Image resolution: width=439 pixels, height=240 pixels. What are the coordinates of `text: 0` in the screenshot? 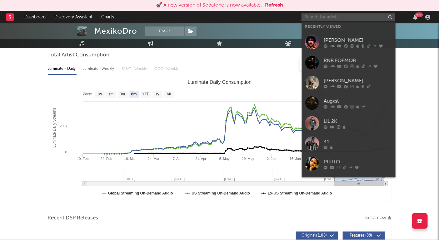 It's located at (66, 152).